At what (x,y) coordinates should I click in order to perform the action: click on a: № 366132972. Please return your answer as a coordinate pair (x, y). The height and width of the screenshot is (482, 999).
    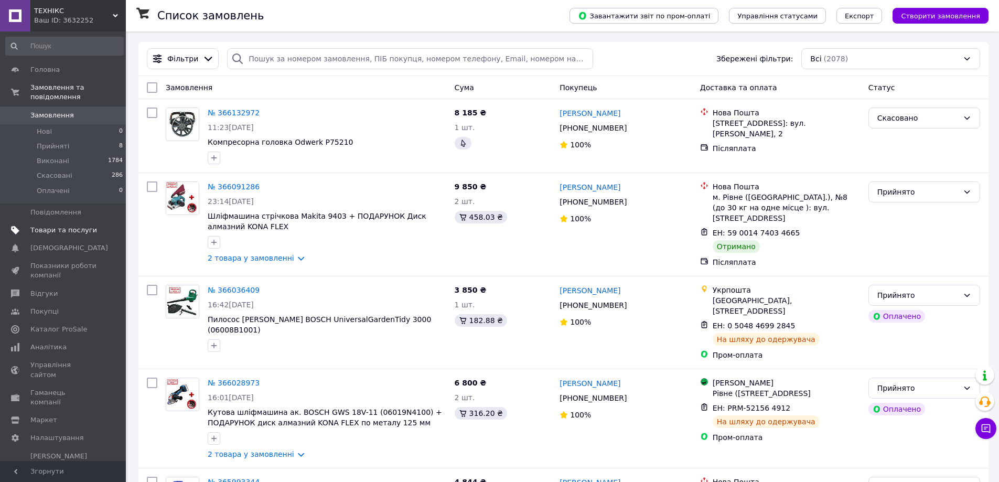
    Looking at the image, I should click on (233, 113).